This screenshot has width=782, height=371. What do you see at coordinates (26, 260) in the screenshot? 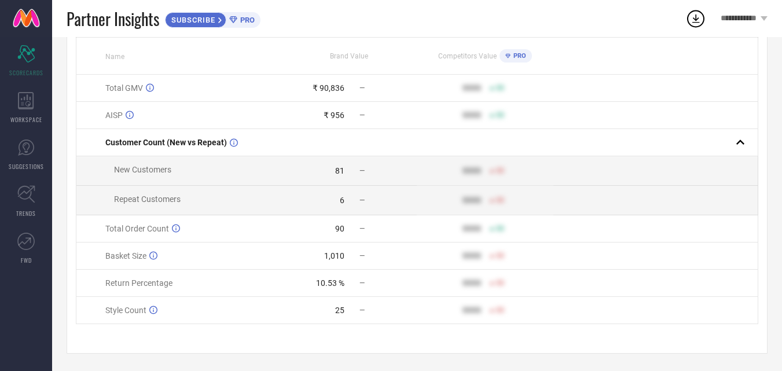
I see `span: FWD` at bounding box center [26, 260].